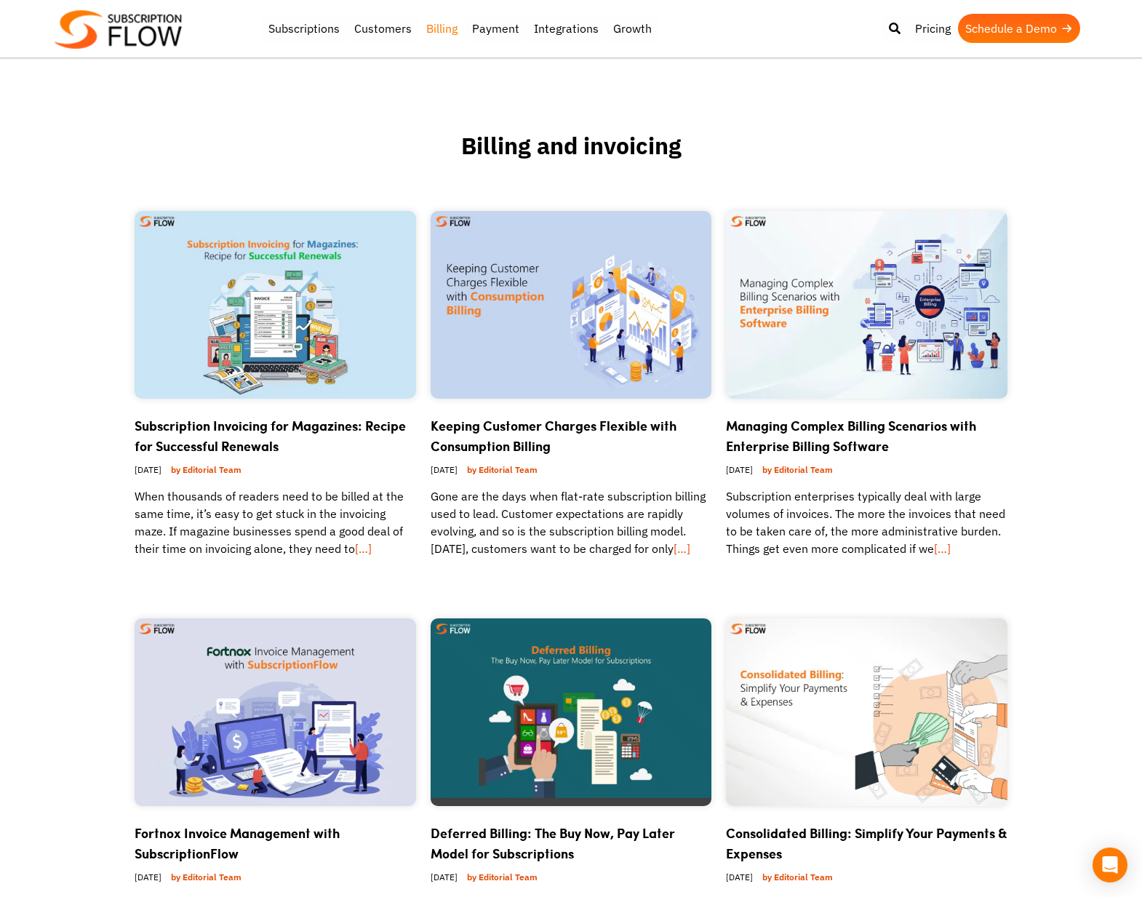 The height and width of the screenshot is (897, 1142). I want to click on a: Managing Complex Billing Scenarios with Enterprise Billing Software, so click(851, 436).